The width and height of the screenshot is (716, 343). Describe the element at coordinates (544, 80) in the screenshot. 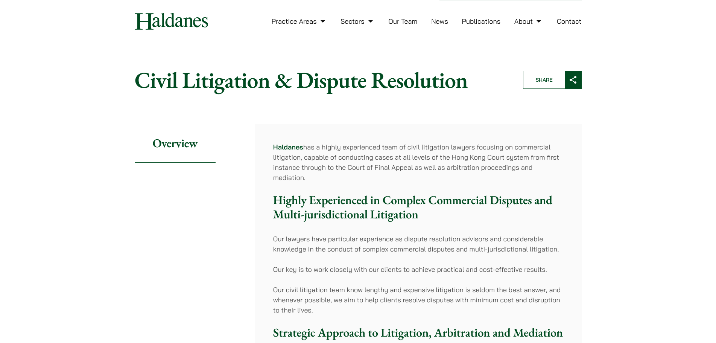

I see `span: Share` at that location.